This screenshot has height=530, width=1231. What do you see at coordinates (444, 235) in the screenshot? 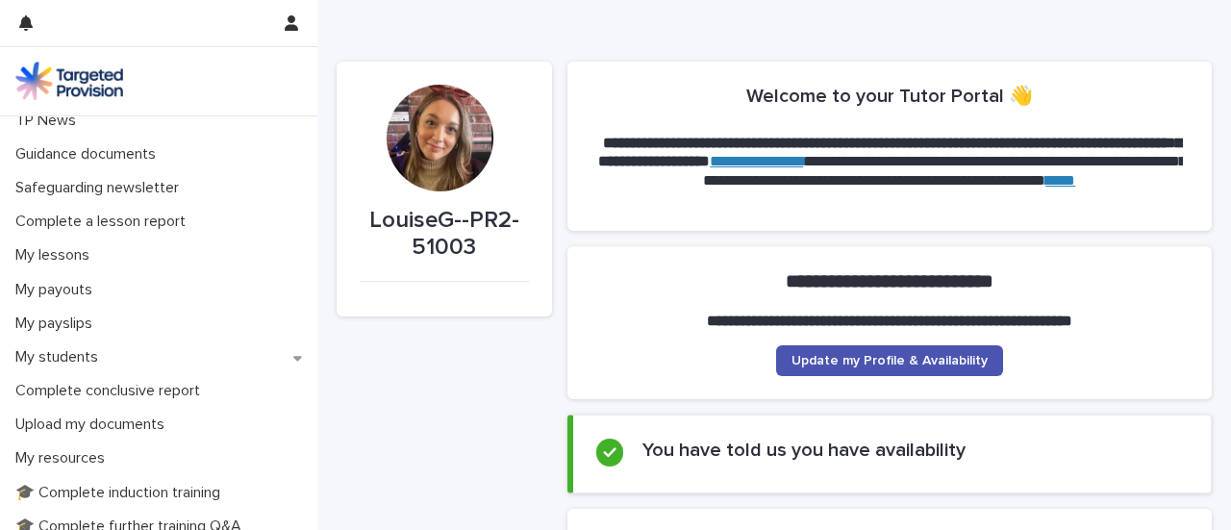
I see `p: LouiseG--PR2-51003` at bounding box center [444, 235].